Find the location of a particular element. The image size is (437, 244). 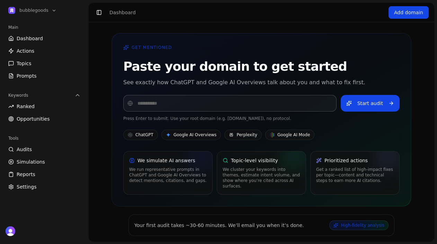

span: Reports is located at coordinates (26, 174).